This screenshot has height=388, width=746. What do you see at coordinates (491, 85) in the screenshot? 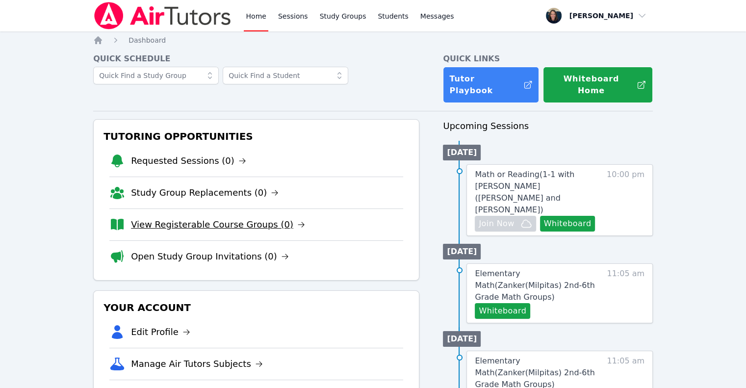
I see `a: Tutor Playbook` at bounding box center [491, 85].